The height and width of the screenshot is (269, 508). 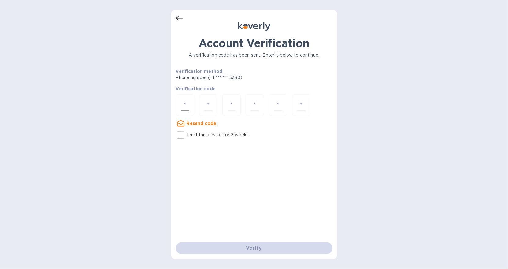 I want to click on h1: Account Verification, so click(x=254, y=43).